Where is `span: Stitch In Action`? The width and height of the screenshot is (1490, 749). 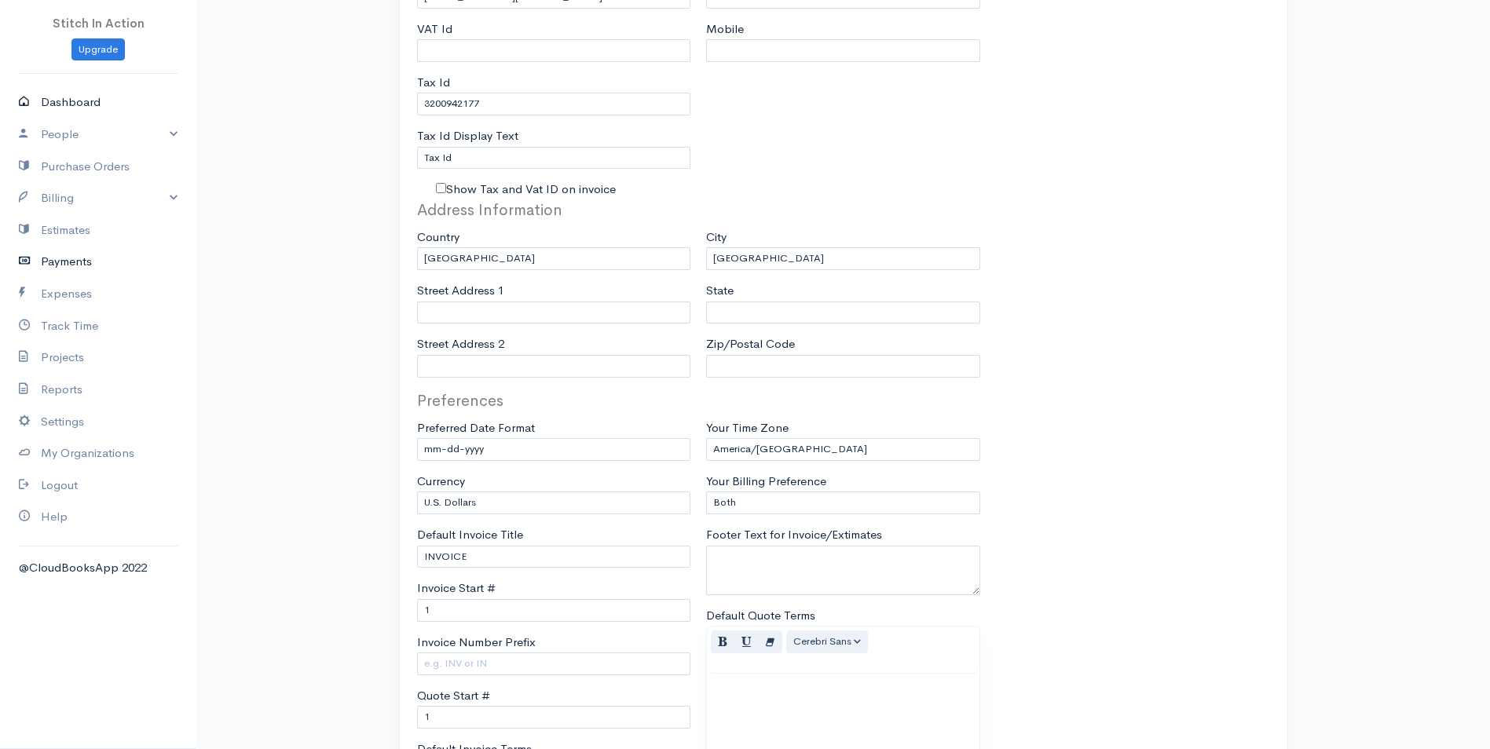 span: Stitch In Action is located at coordinates (98, 23).